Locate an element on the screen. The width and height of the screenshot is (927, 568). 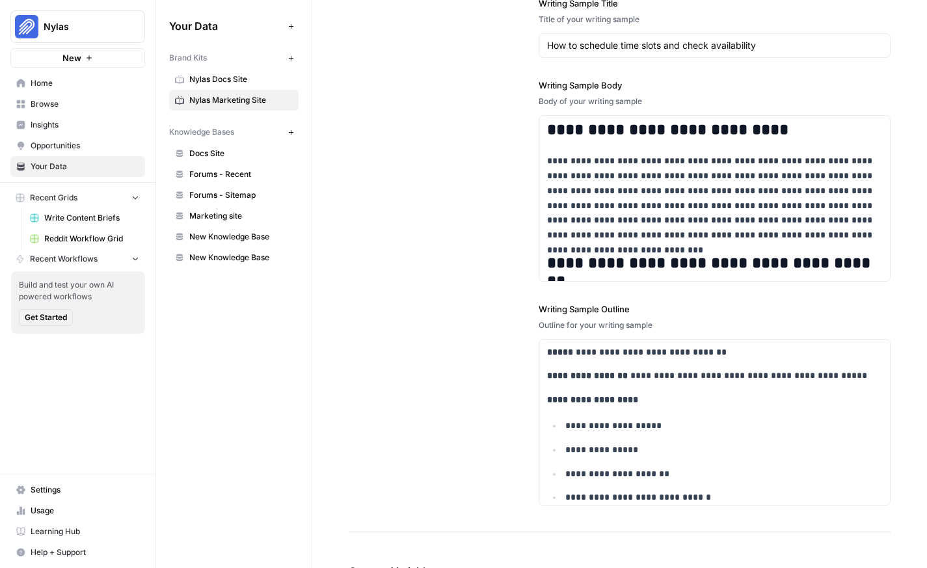
span: Reddit Workflow Grid is located at coordinates (92, 239).